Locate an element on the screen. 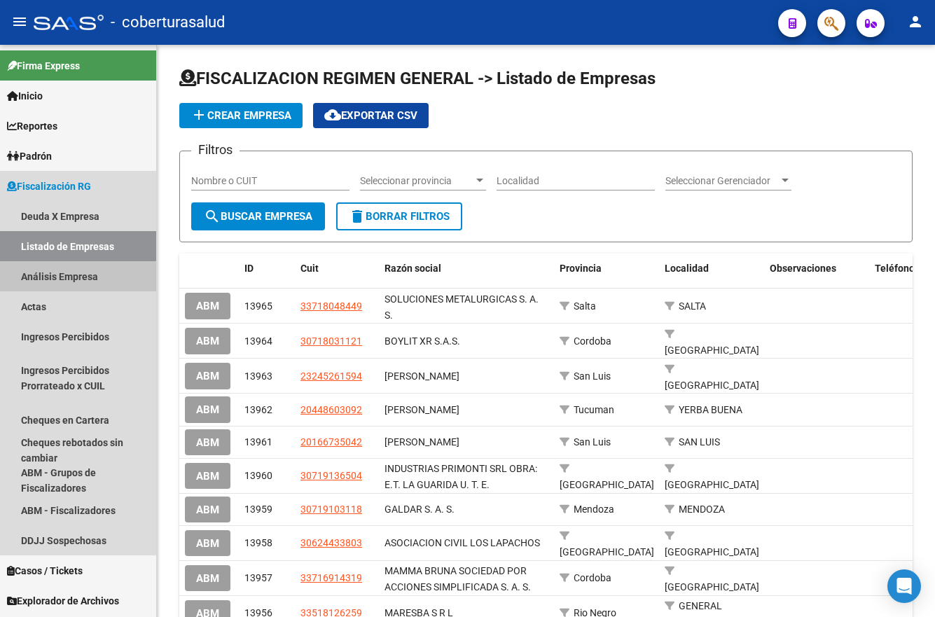 The image size is (935, 617). span: Exportar CSV is located at coordinates (370, 116).